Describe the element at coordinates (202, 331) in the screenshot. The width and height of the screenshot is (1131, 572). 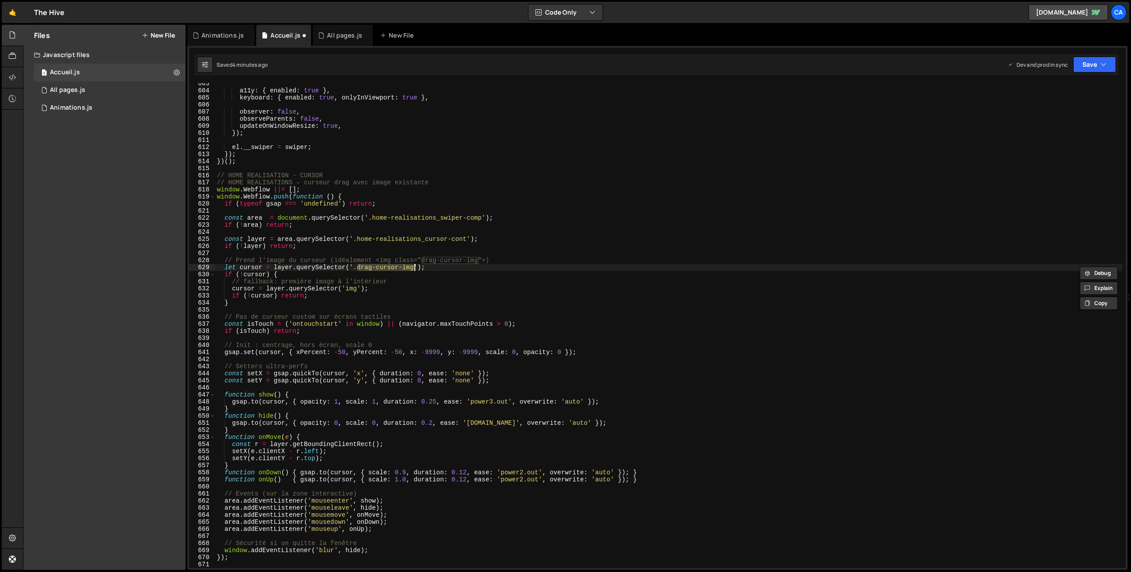
I see `div: 638` at that location.